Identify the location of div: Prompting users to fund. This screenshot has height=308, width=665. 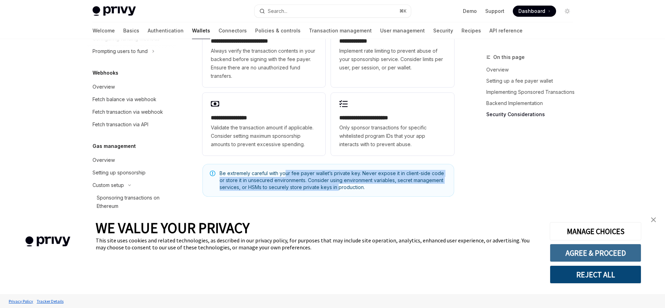
(120, 51).